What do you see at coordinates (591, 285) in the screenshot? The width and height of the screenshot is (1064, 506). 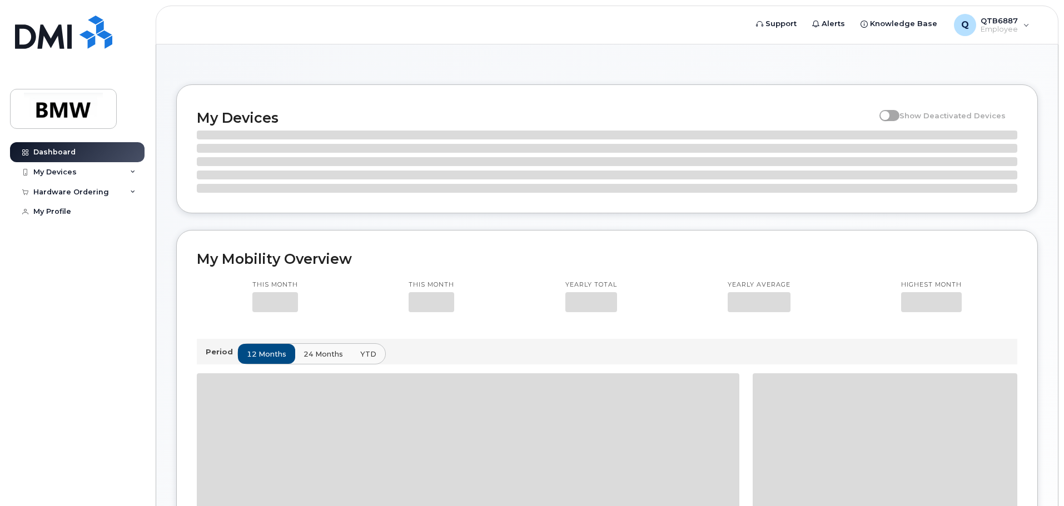 I see `p: Yearly total` at bounding box center [591, 285].